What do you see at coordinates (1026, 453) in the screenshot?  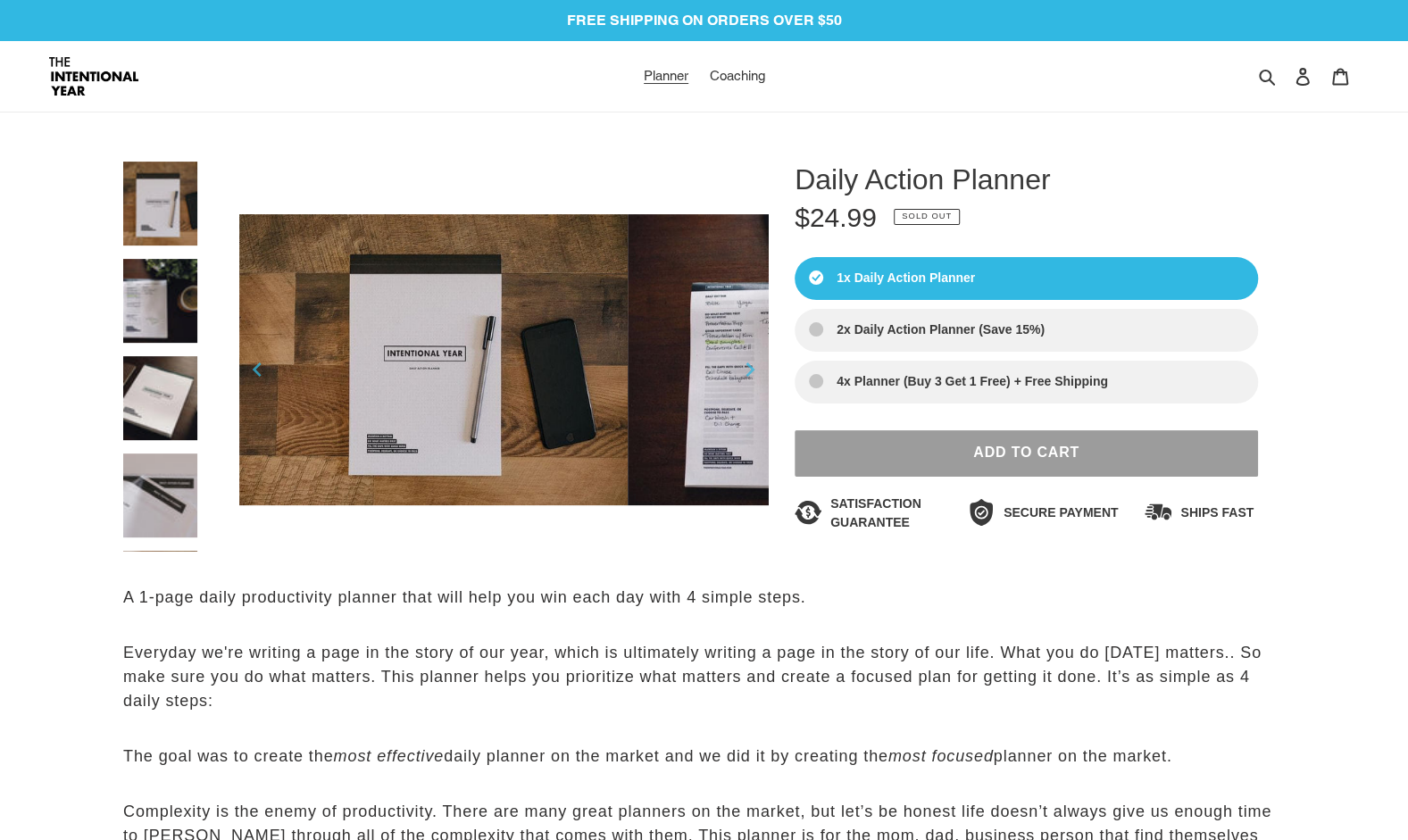 I see `button: Sold out` at bounding box center [1026, 453].